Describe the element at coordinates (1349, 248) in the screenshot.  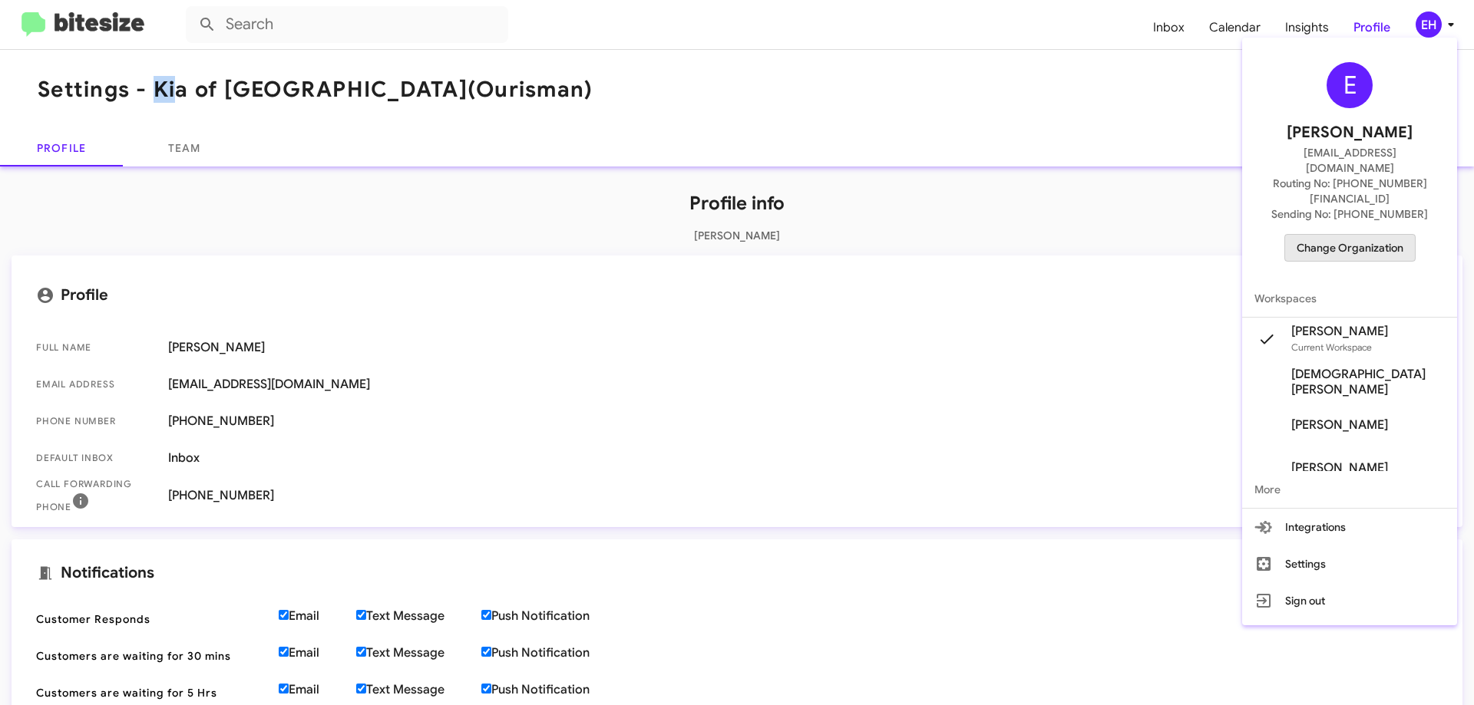
I see `span: Change Organization` at that location.